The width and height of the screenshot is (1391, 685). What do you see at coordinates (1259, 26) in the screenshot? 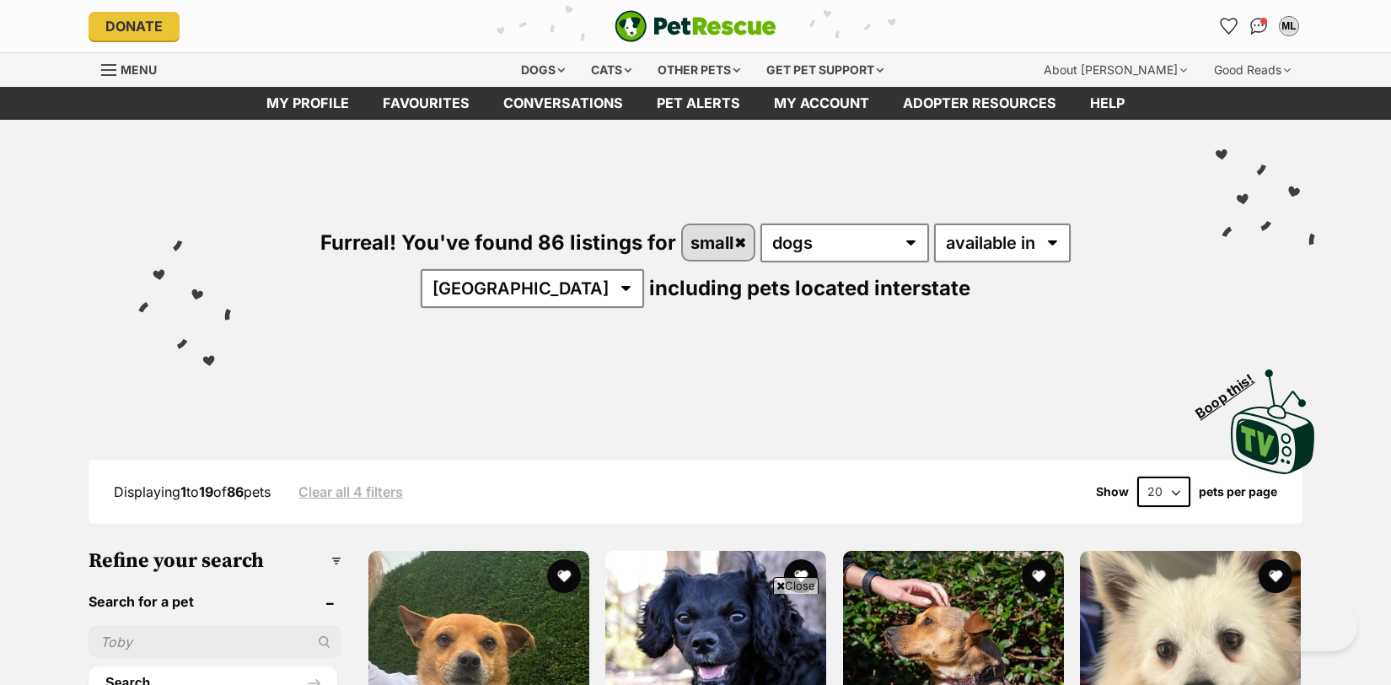
I see `a: Conversations` at bounding box center [1259, 26].